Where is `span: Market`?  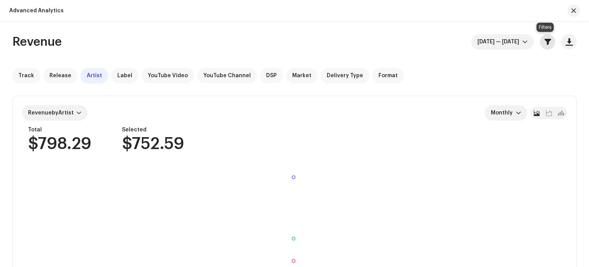
span: Market is located at coordinates (302, 76).